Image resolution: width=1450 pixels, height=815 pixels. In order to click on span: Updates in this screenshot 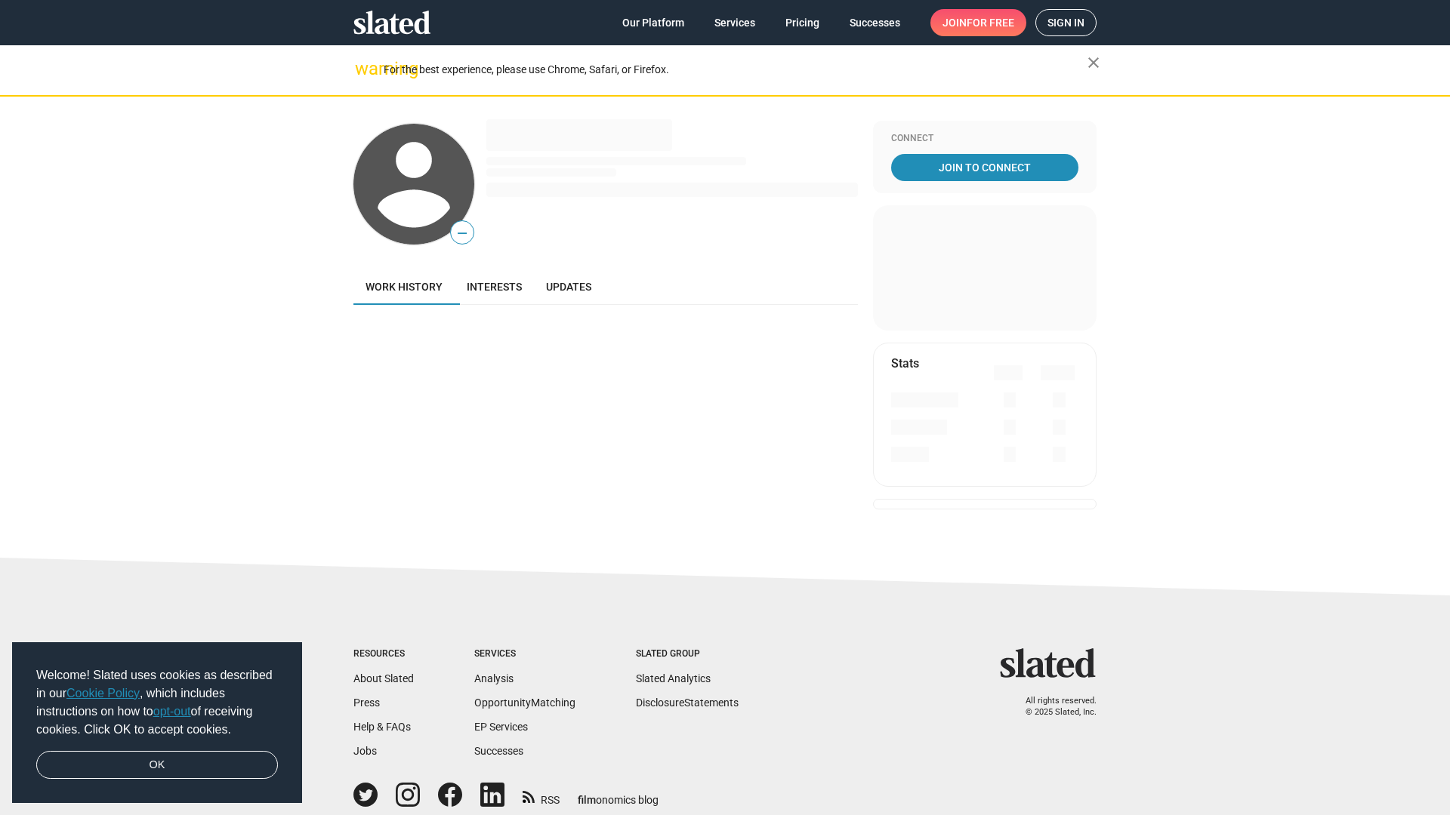, I will do `click(569, 287)`.